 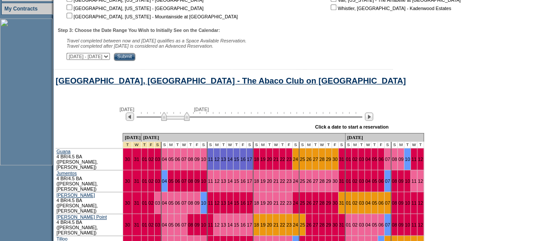 I want to click on a: Guana, so click(x=63, y=151).